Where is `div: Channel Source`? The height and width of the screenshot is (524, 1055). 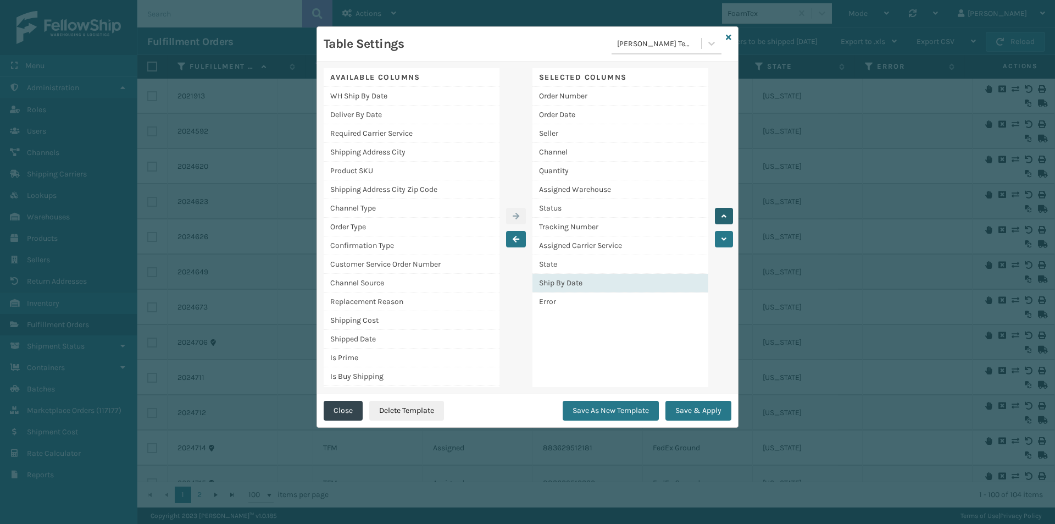 div: Channel Source is located at coordinates (412, 283).